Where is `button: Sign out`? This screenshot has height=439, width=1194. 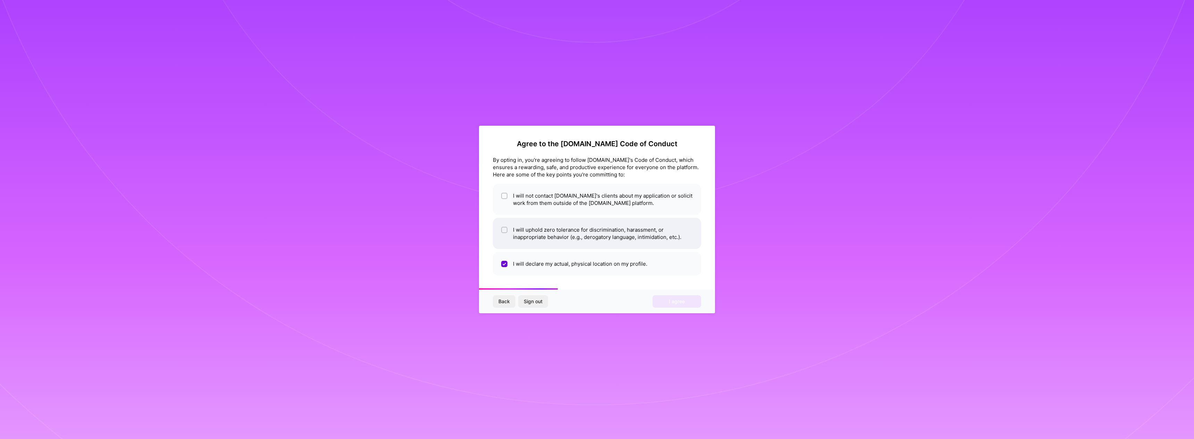
button: Sign out is located at coordinates (533, 301).